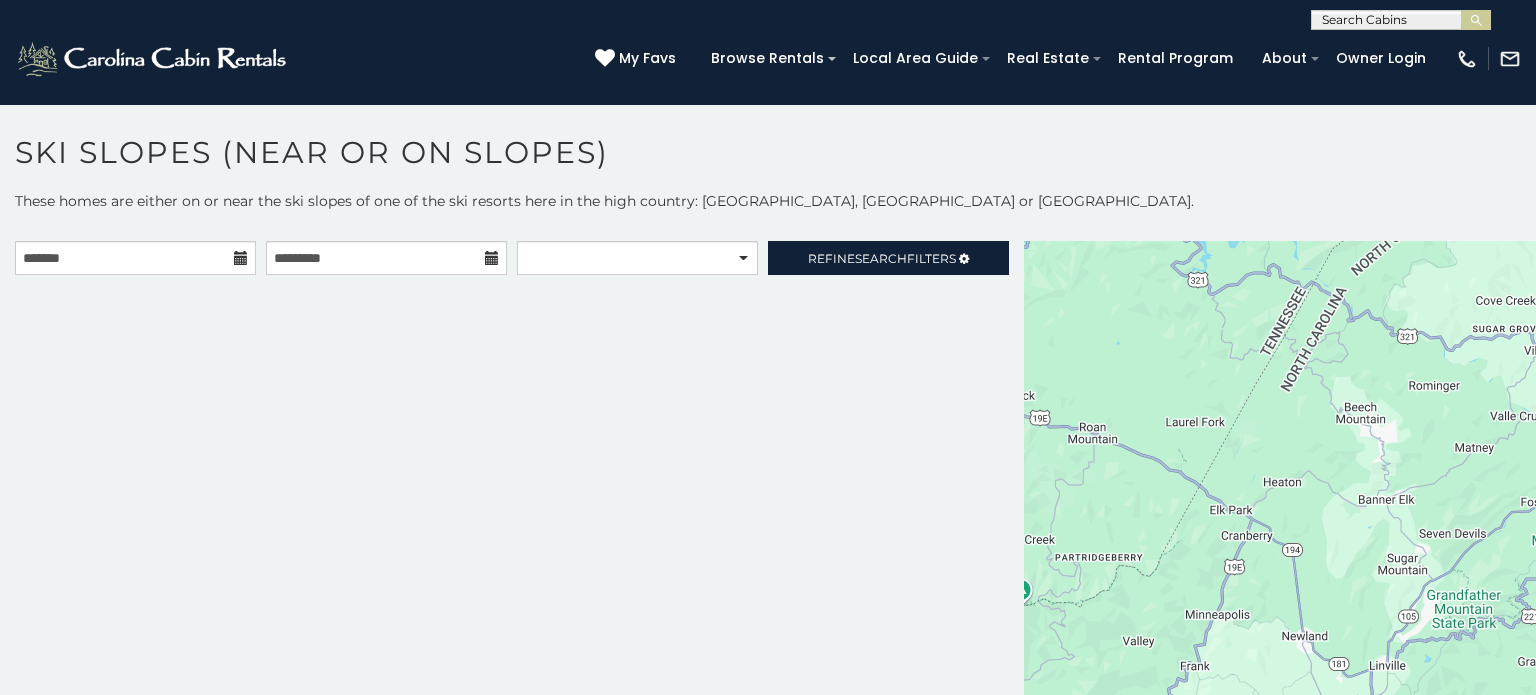  I want to click on a: My Favs, so click(638, 59).